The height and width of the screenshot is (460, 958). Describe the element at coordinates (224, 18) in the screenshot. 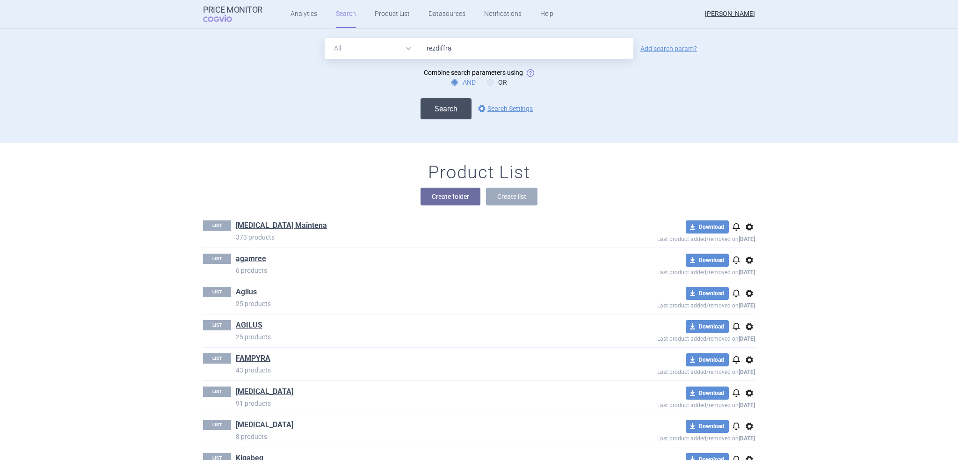

I see `span: COGVIO` at that location.